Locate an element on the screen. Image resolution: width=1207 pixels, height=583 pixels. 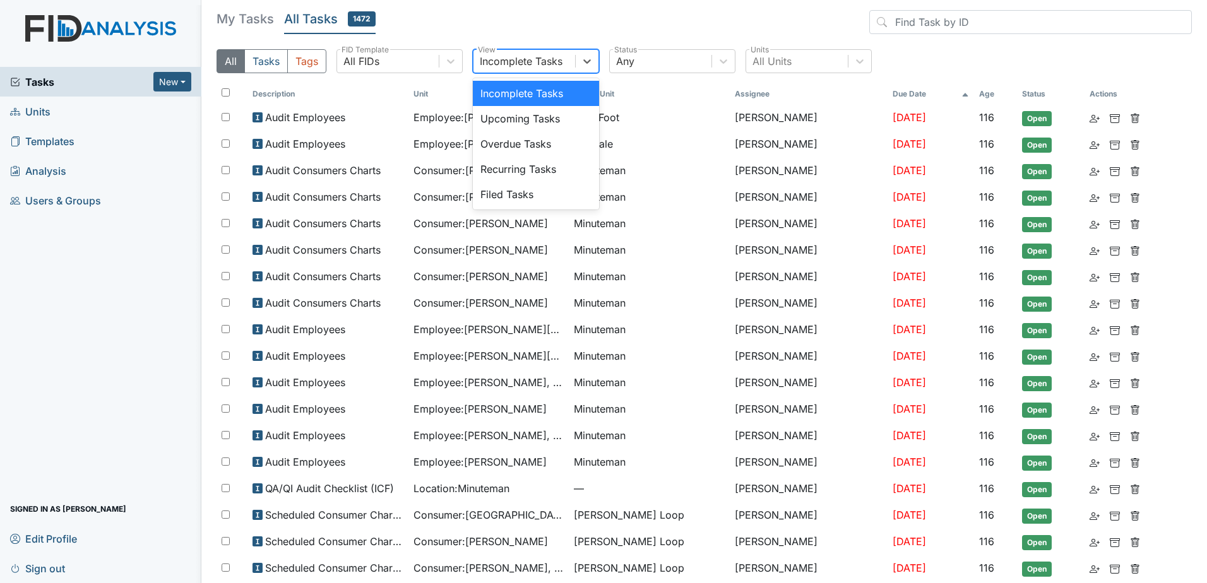
div: Recurring Tasks is located at coordinates (536, 169).